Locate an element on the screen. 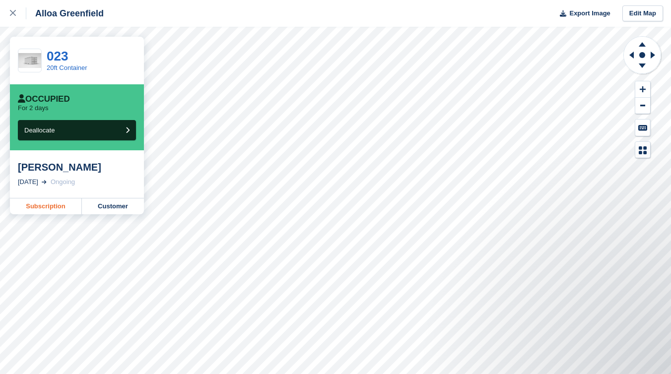 The image size is (671, 374). a: 023 is located at coordinates (57, 56).